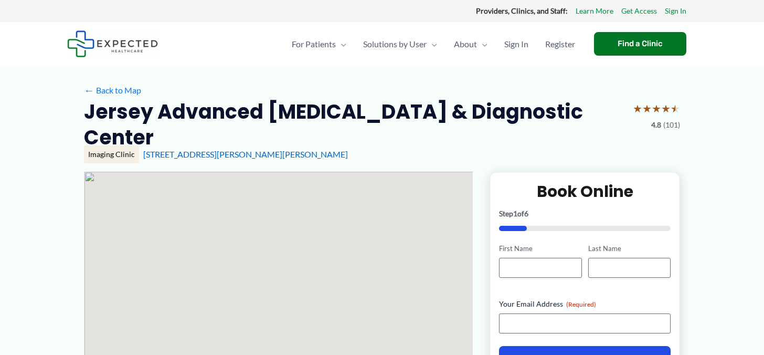  Describe the element at coordinates (522, 10) in the screenshot. I see `strong: Providers, Clinics, and Staff:` at that location.